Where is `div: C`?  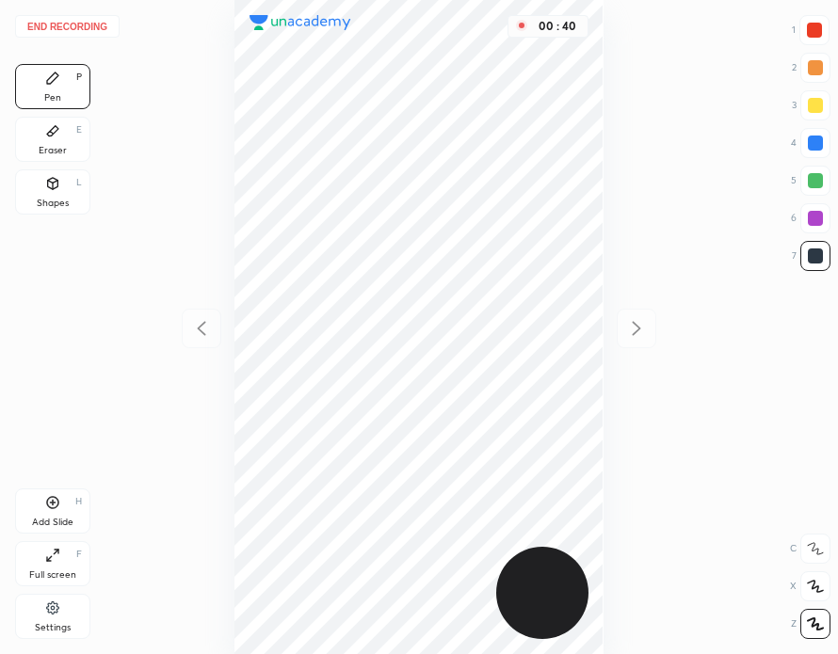 div: C is located at coordinates (810, 549).